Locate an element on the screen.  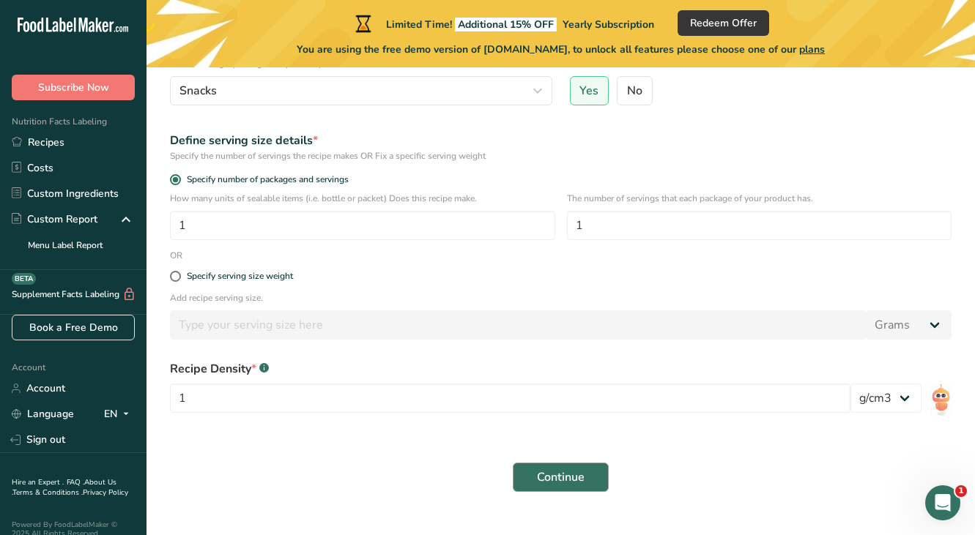
input: Type your density here is located at coordinates (510, 398).